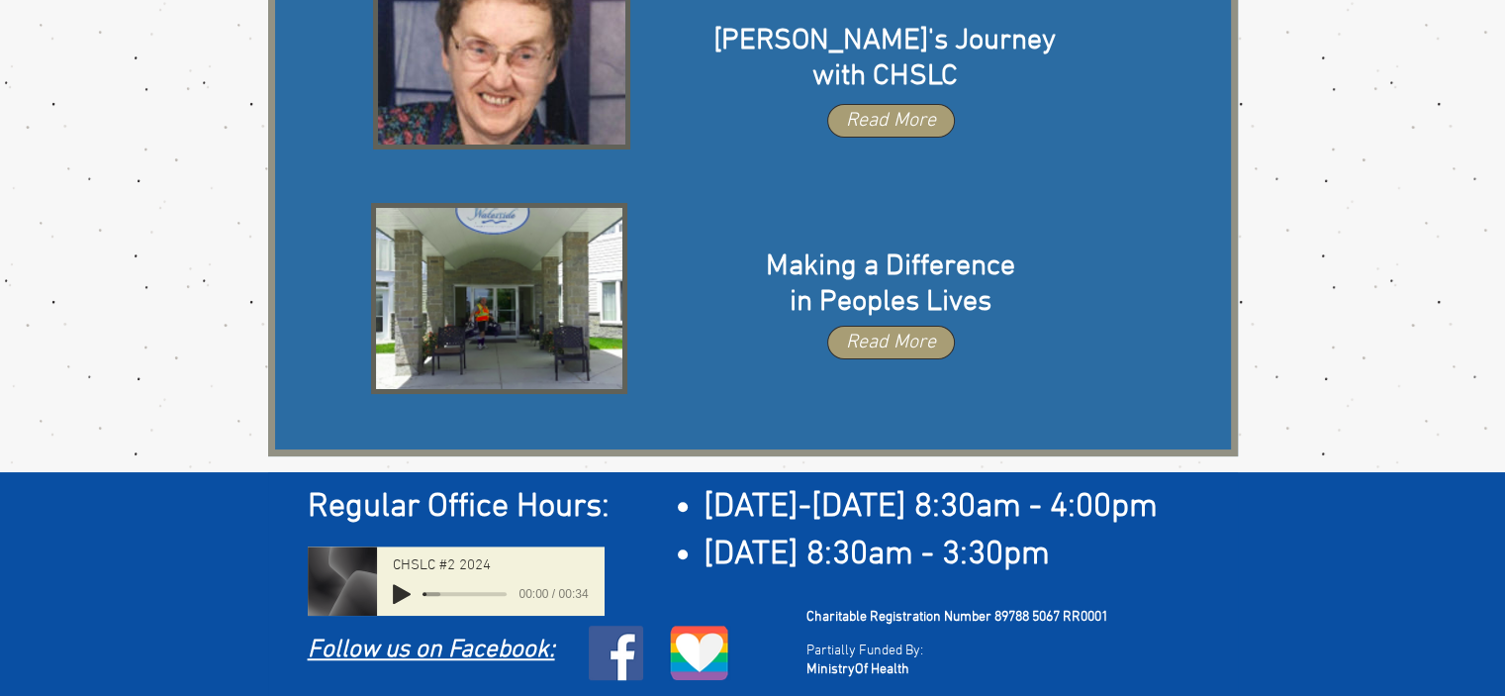 This screenshot has height=696, width=1505. I want to click on a: Follow us on Facebook:, so click(431, 650).